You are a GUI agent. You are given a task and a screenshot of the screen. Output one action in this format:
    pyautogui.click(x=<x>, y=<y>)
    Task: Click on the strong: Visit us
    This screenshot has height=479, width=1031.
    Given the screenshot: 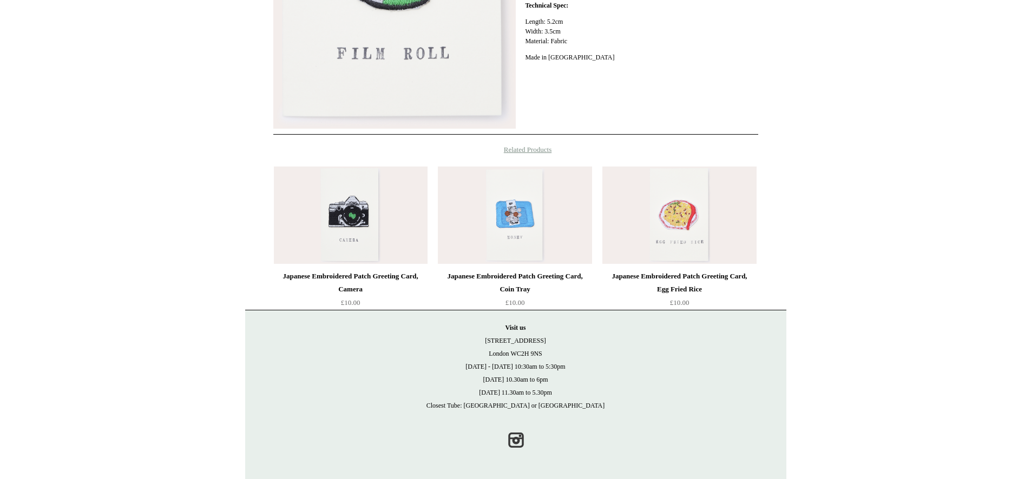 What is the action you would take?
    pyautogui.click(x=516, y=328)
    